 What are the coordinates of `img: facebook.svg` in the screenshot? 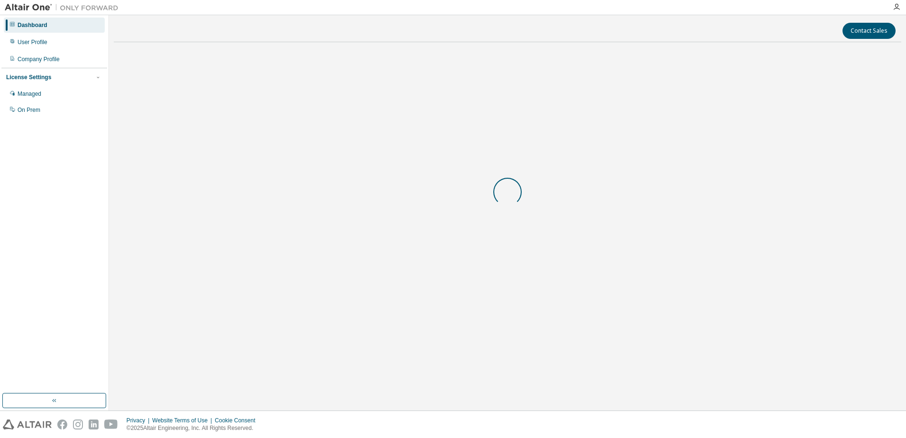 It's located at (62, 424).